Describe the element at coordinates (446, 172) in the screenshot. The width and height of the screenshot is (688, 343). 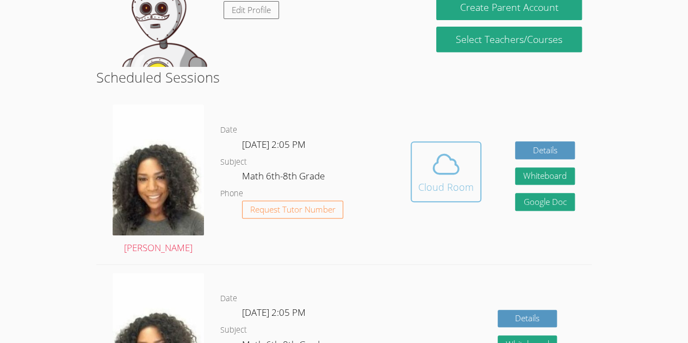
I see `button: Cloud Room` at that location.